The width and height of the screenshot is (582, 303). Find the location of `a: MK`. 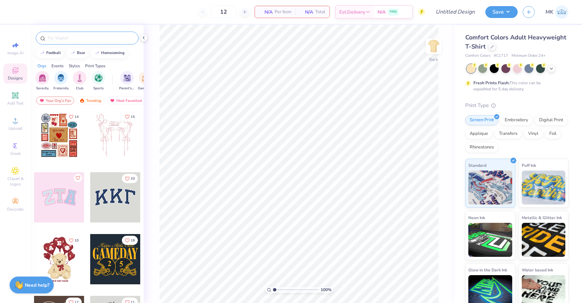

a: MK is located at coordinates (556, 12).